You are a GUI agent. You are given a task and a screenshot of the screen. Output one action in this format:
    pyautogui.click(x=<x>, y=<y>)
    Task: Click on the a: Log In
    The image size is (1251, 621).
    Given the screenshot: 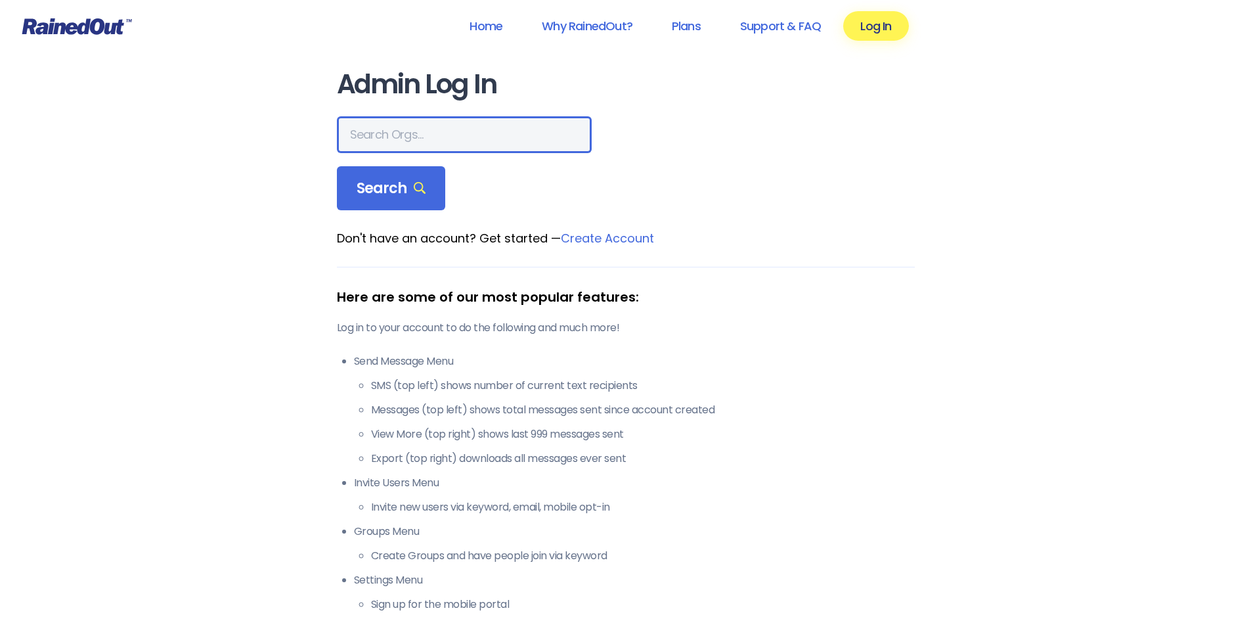 What is the action you would take?
    pyautogui.click(x=876, y=26)
    